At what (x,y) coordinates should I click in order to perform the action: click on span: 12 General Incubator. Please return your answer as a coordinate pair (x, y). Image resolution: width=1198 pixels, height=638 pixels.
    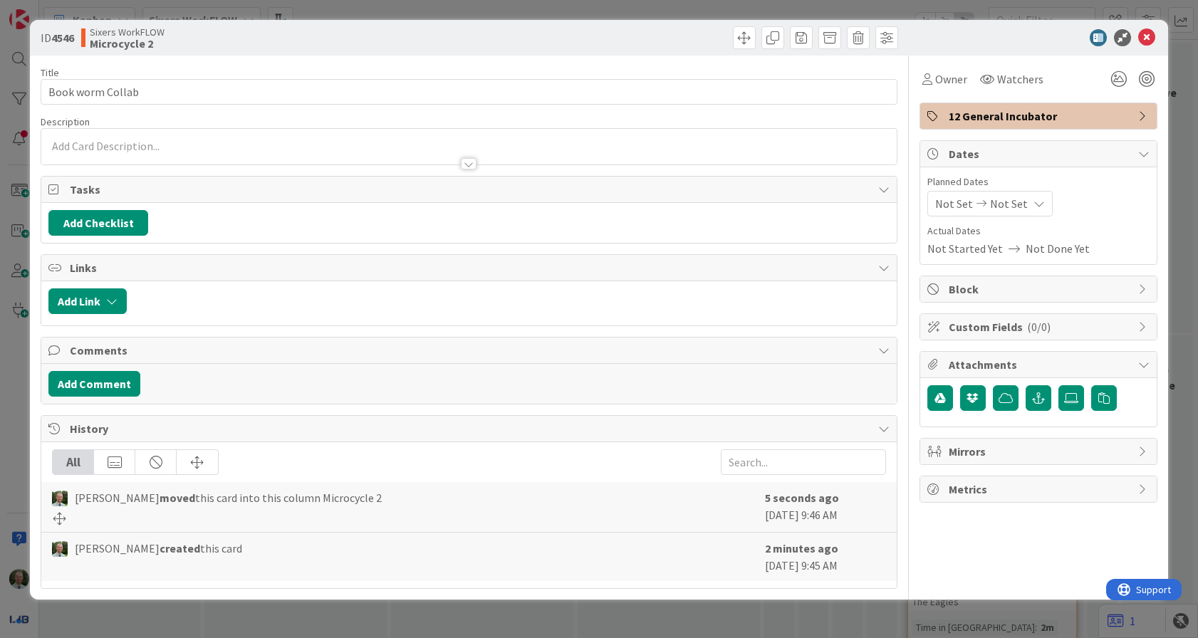
    Looking at the image, I should click on (1040, 116).